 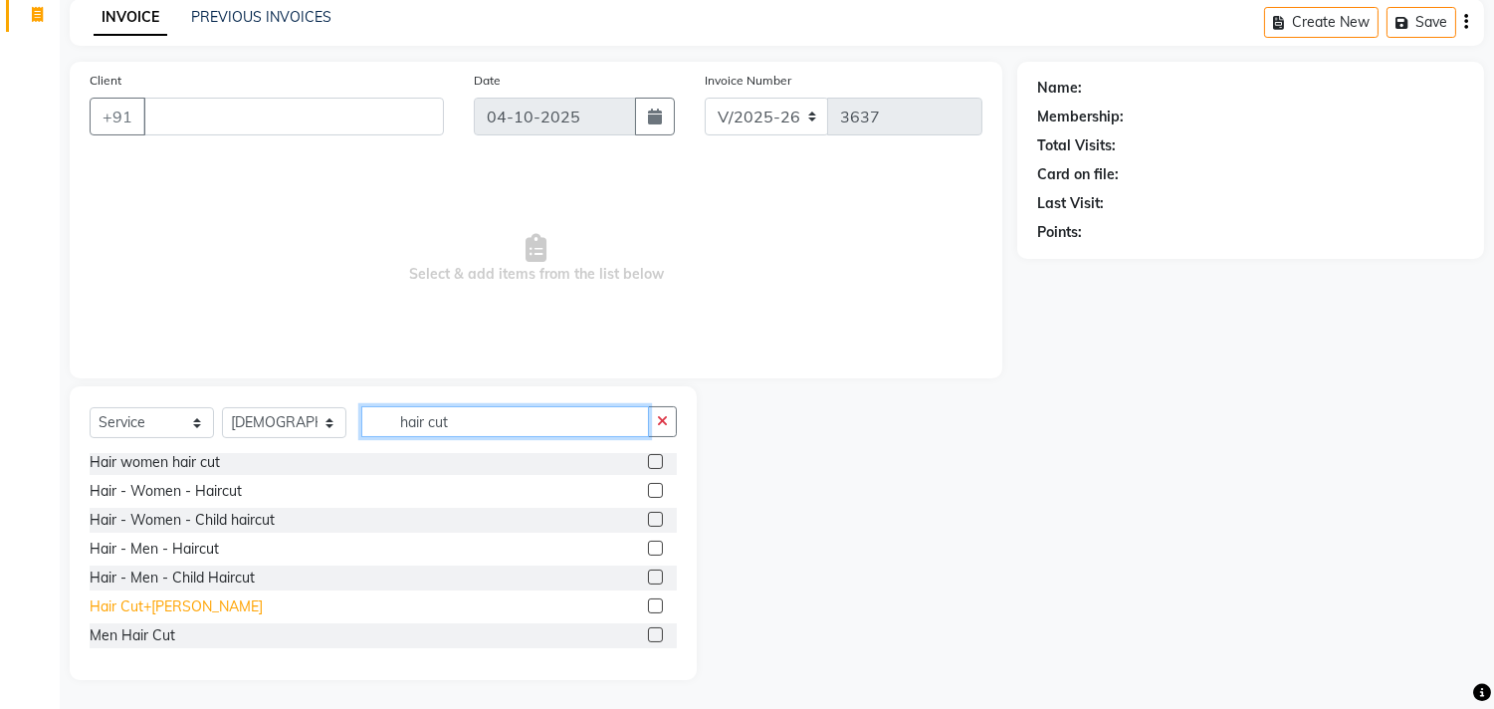 I want to click on div: Last Visit:, so click(x=1070, y=203).